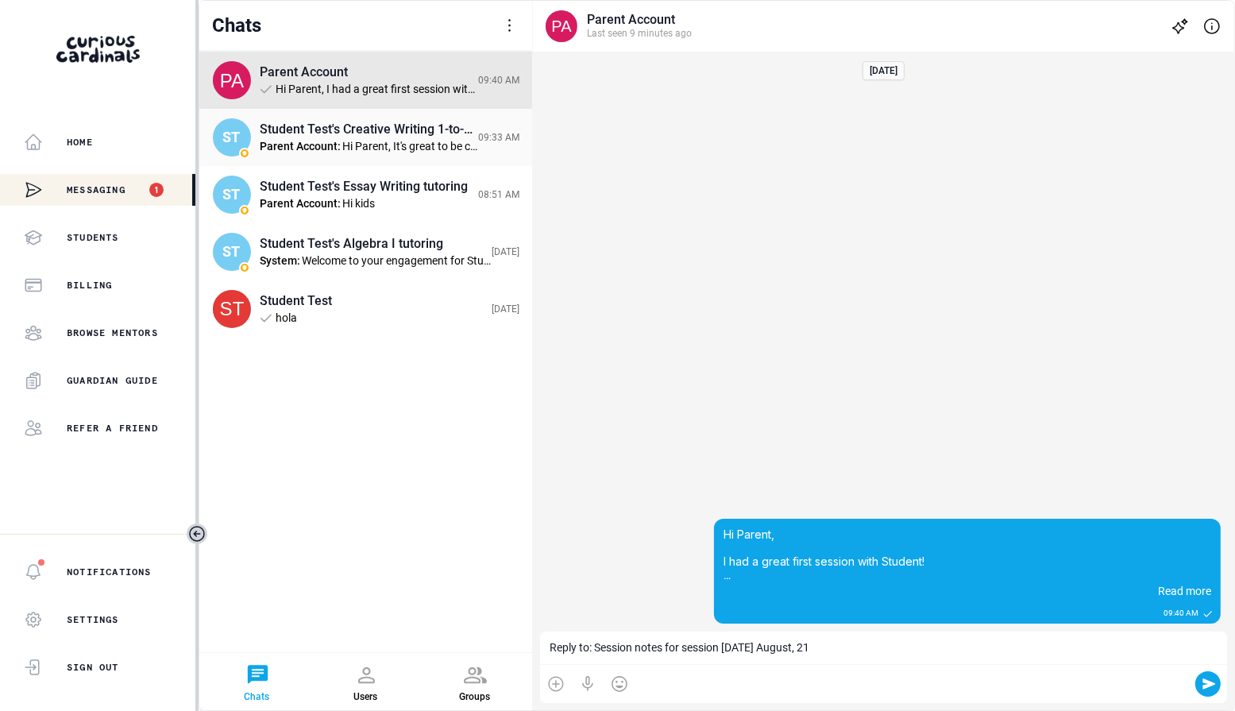  I want to click on p: Home, so click(79, 142).